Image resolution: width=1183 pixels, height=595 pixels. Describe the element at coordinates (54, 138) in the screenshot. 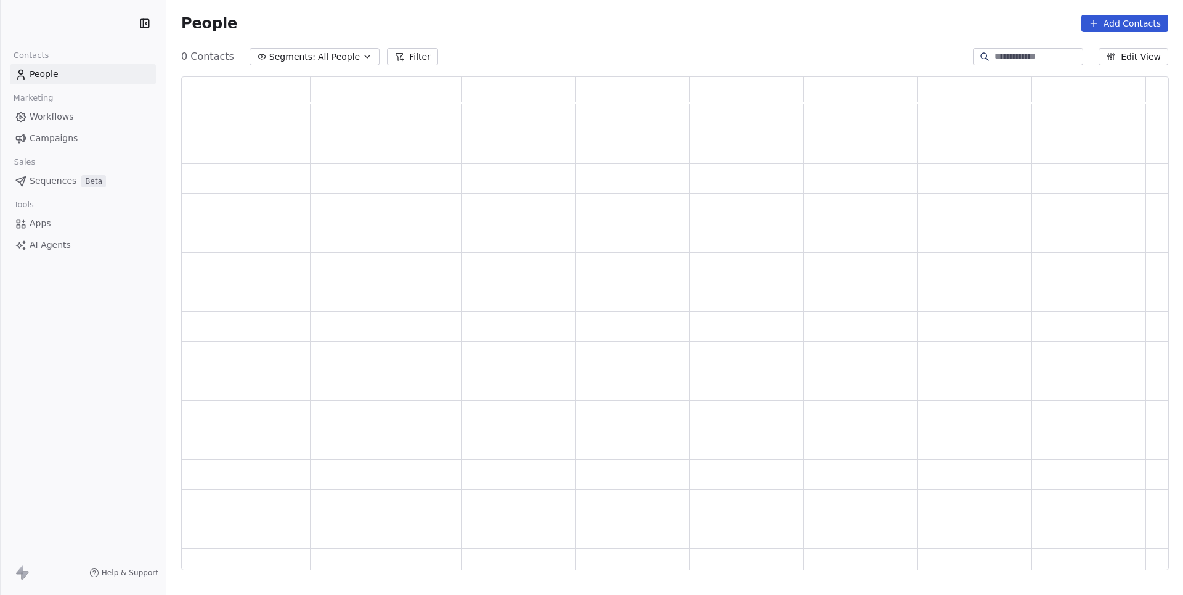

I see `span: Campaigns` at that location.